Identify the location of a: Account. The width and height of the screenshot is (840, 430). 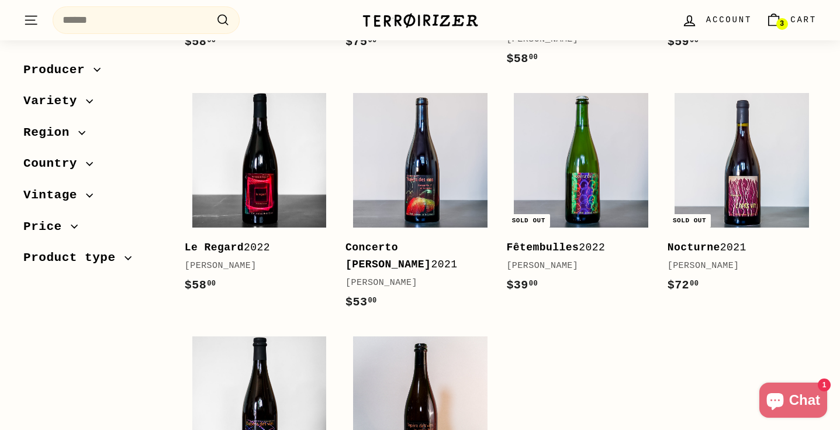
(717, 20).